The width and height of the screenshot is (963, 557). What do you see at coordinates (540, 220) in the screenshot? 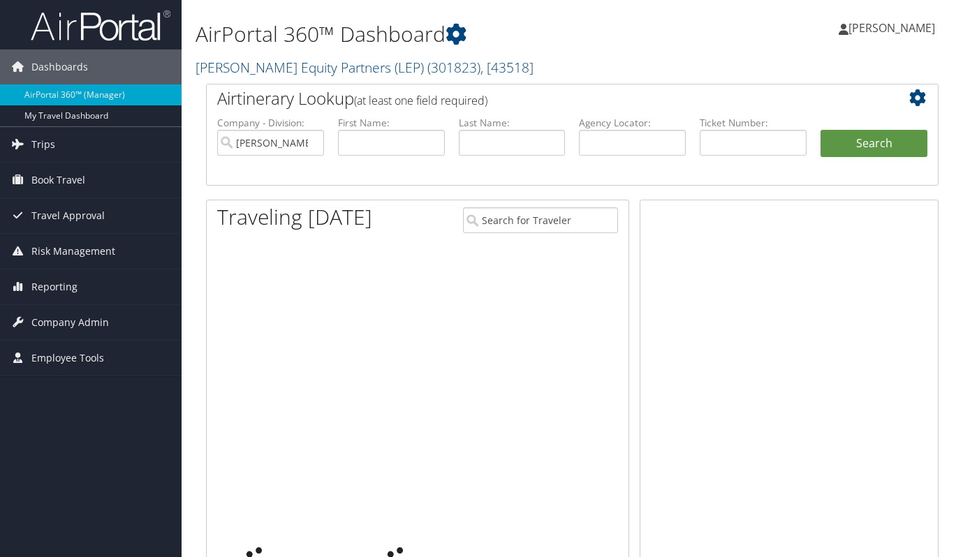
I see `input: Search for Traveler` at bounding box center [540, 220].